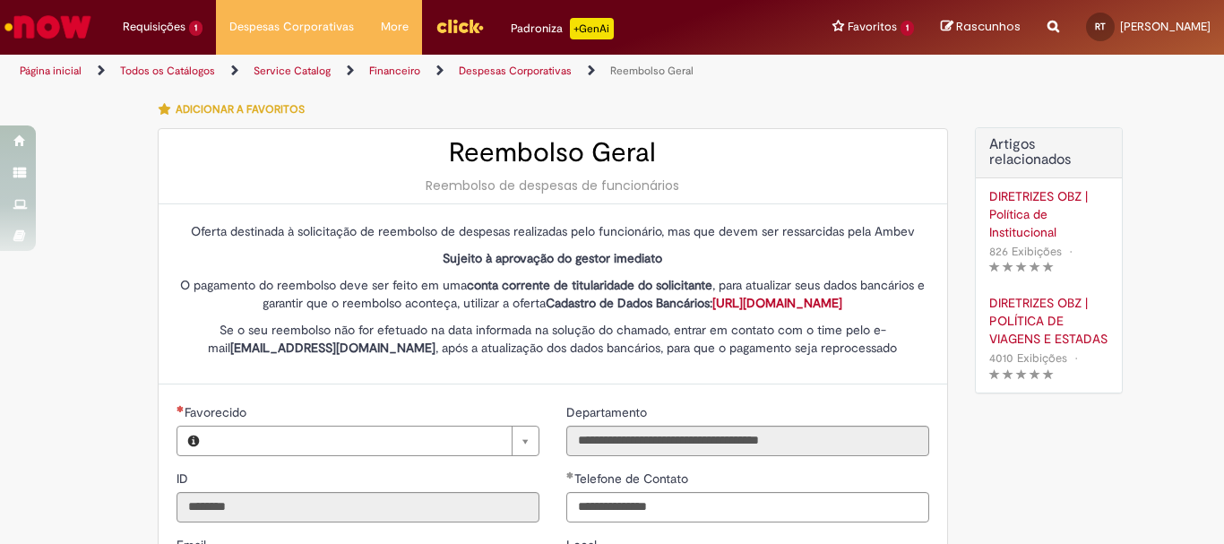  Describe the element at coordinates (515, 71) in the screenshot. I see `a: Despesas Corporativas` at that location.